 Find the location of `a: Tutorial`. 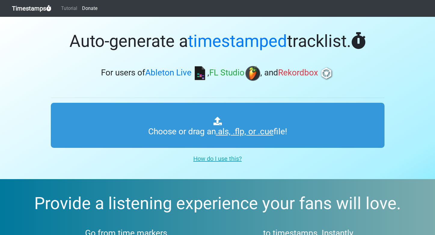

a: Tutorial is located at coordinates (69, 8).